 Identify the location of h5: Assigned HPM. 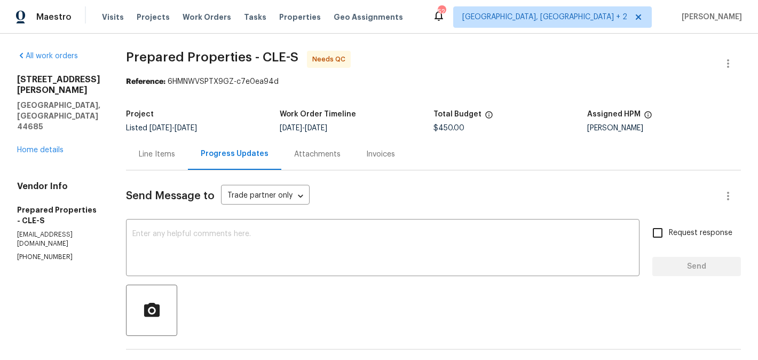
(614, 114).